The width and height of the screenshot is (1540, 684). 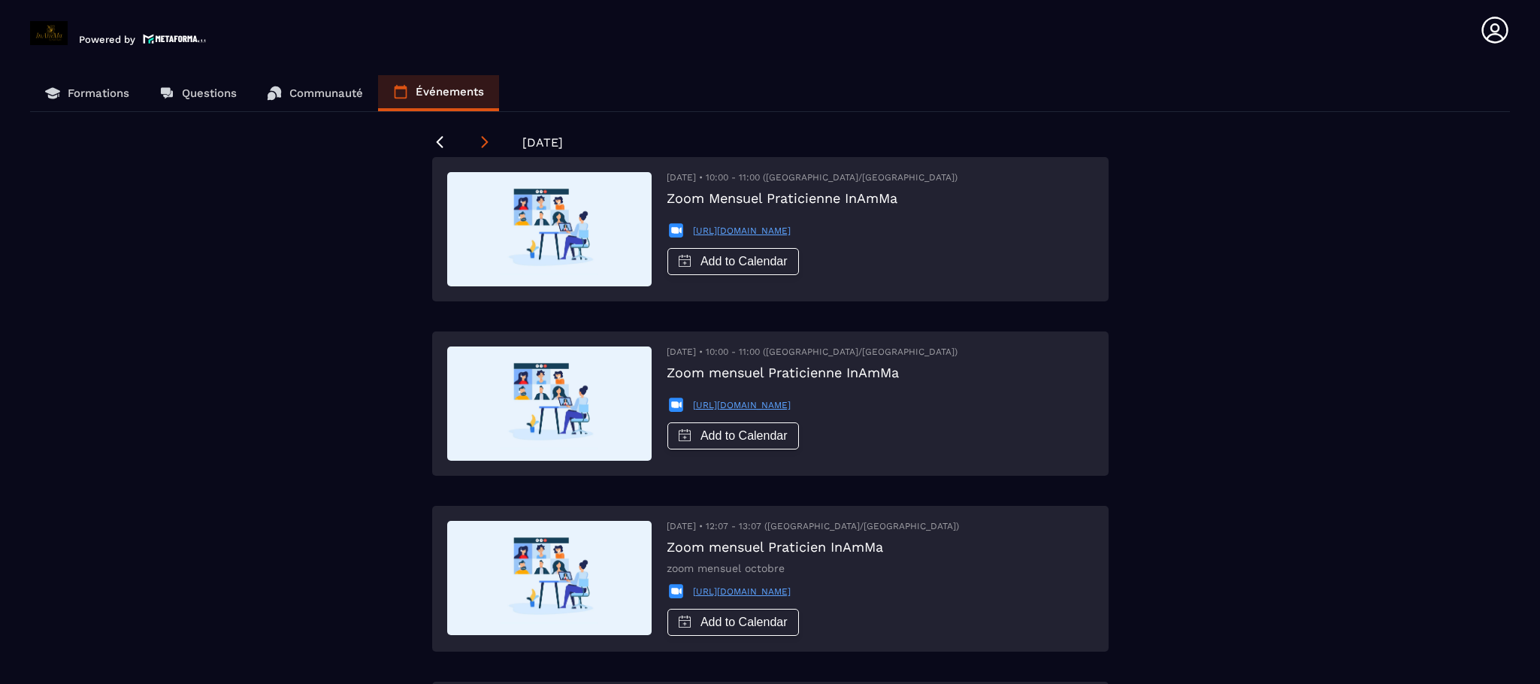 I want to click on p: Événements, so click(x=450, y=92).